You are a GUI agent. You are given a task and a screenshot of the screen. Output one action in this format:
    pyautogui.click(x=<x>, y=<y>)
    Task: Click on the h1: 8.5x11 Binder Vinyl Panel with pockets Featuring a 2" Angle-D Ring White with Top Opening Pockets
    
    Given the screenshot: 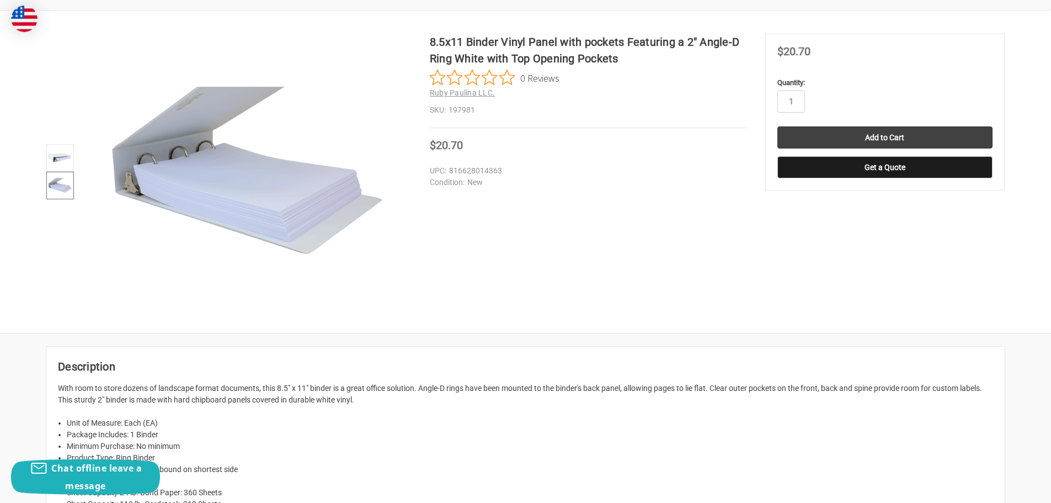 What is the action you would take?
    pyautogui.click(x=588, y=50)
    